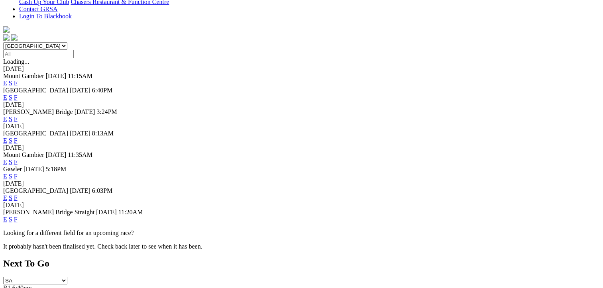 This screenshot has height=288, width=603. Describe the element at coordinates (14, 37) in the screenshot. I see `img: twitter.svg` at that location.